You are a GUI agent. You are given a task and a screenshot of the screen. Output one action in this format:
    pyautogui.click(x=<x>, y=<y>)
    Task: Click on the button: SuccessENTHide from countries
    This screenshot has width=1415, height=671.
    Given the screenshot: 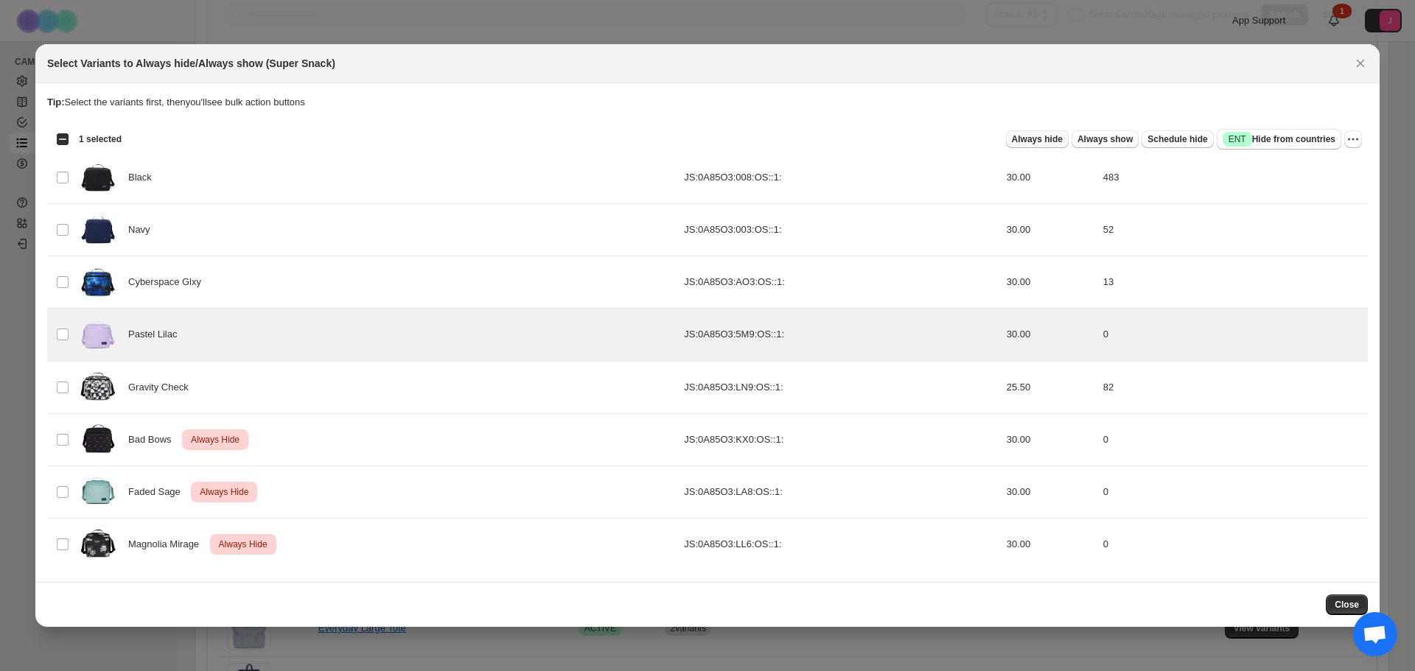 What is the action you would take?
    pyautogui.click(x=1279, y=139)
    